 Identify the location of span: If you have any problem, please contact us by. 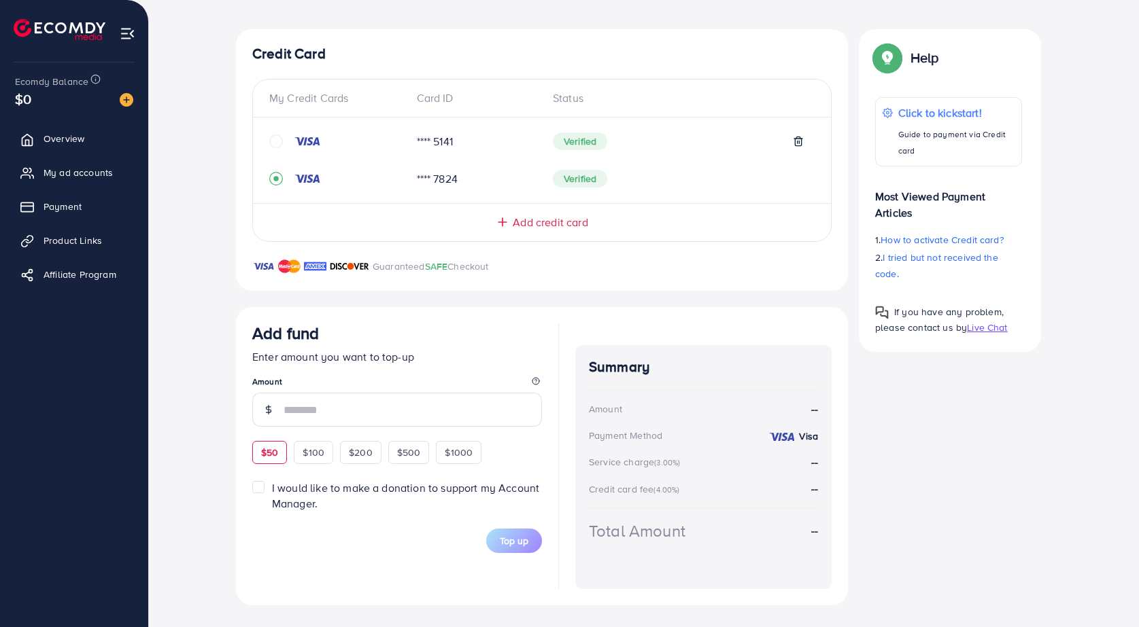
(939, 319).